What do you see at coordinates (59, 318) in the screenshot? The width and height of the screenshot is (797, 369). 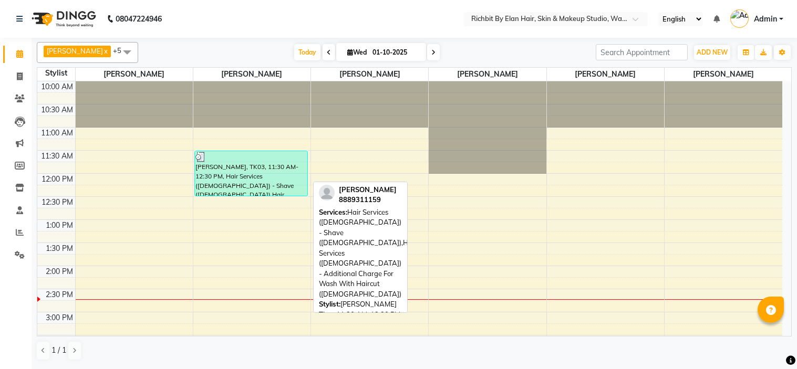 I see `div: 3:00 PM` at bounding box center [59, 318].